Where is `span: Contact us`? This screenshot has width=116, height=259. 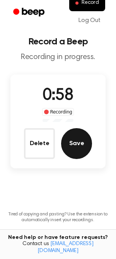 span: Contact us is located at coordinates (58, 247).